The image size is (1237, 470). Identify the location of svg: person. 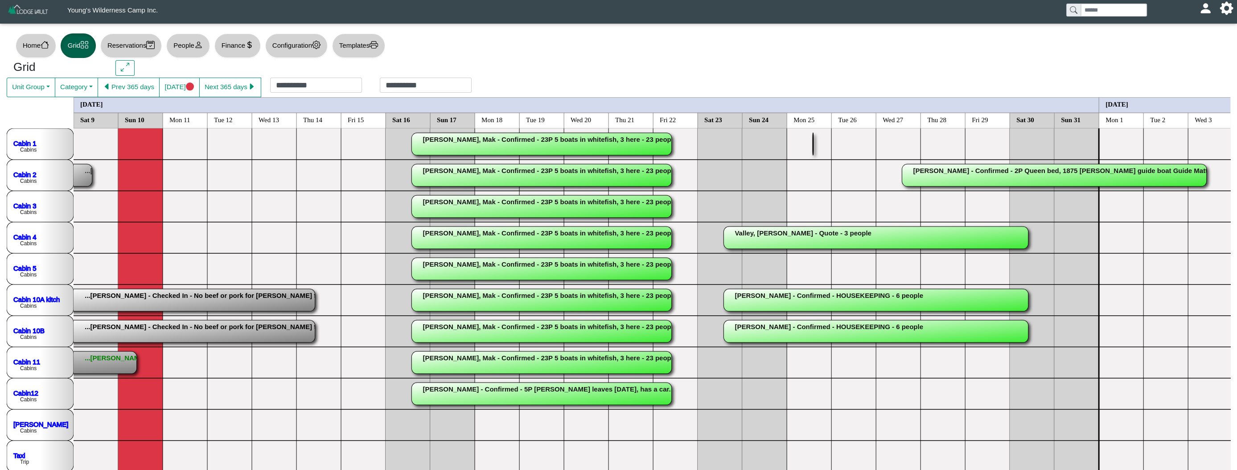
(198, 45).